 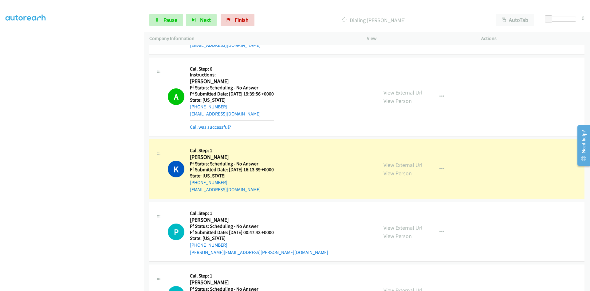 I want to click on span: Finish, so click(x=242, y=20).